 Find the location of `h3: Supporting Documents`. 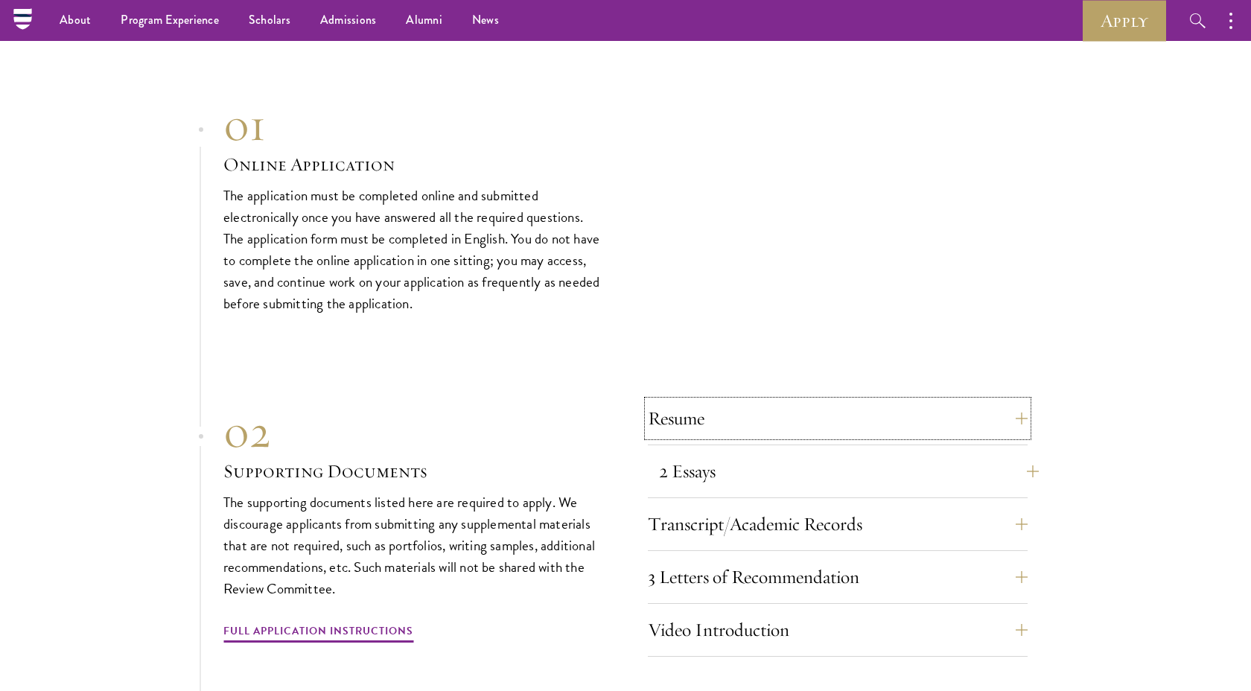

h3: Supporting Documents is located at coordinates (413, 471).